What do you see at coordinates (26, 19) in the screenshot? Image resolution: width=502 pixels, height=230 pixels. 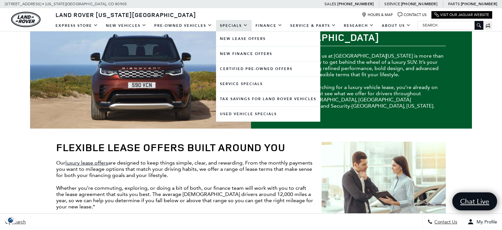 I see `a: land-rover` at bounding box center [26, 19].